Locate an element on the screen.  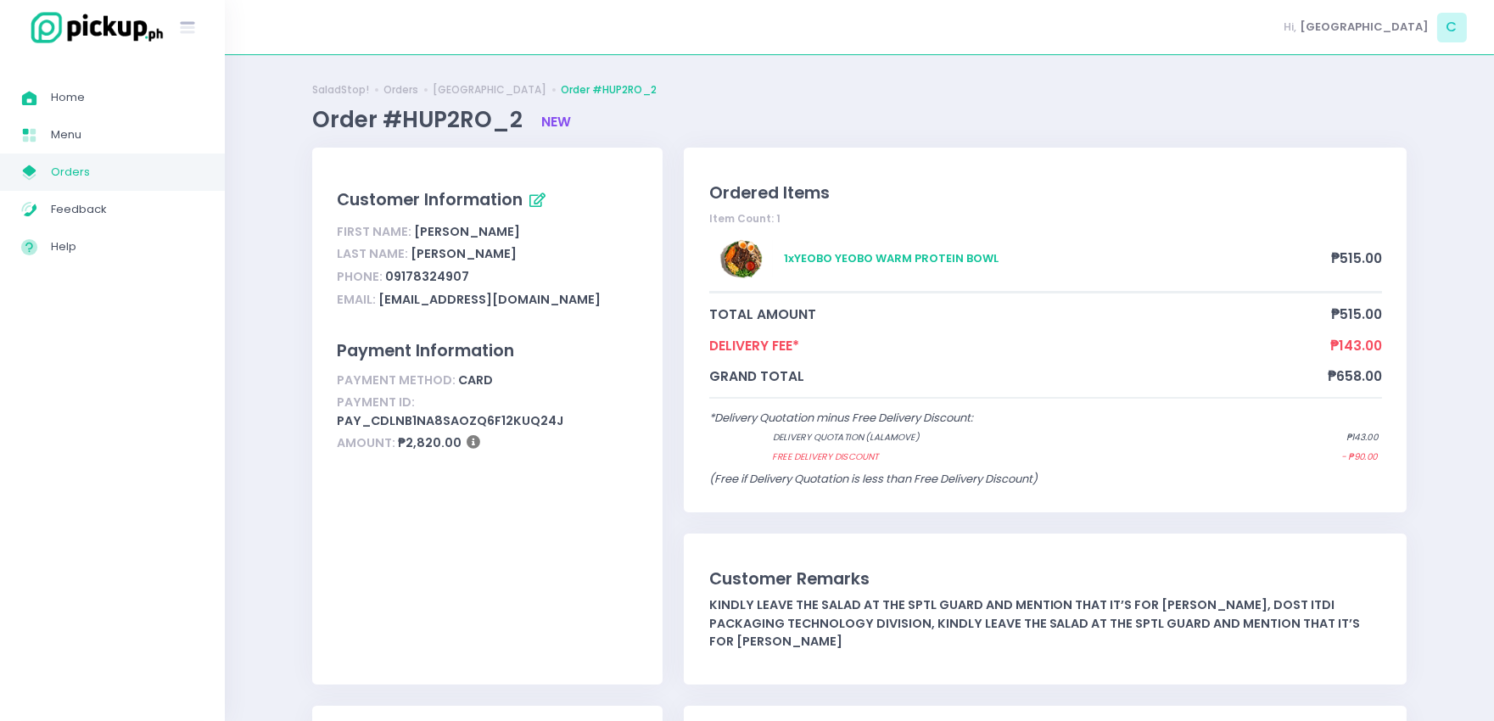
span: Last Name: is located at coordinates (372, 254).